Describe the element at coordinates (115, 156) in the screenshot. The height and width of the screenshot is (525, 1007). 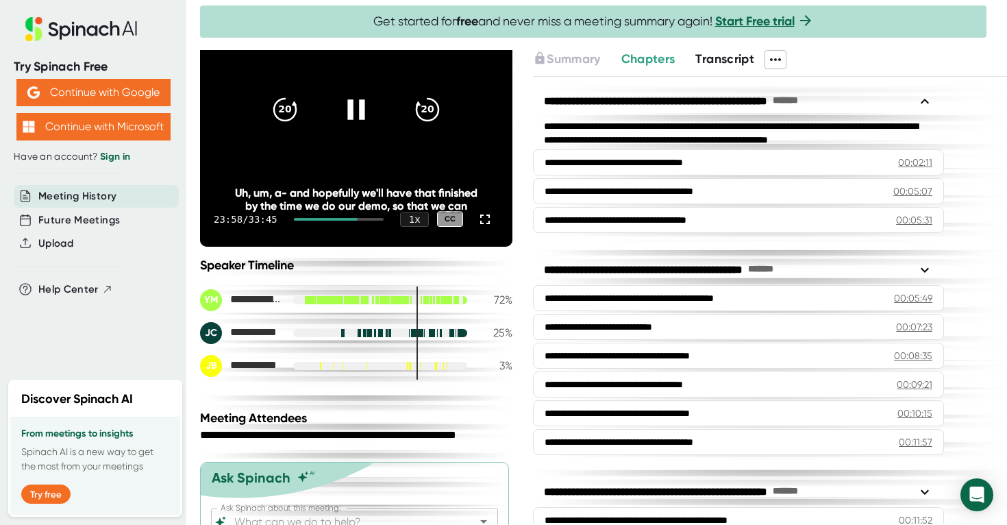
I see `a: Sign in` at that location.